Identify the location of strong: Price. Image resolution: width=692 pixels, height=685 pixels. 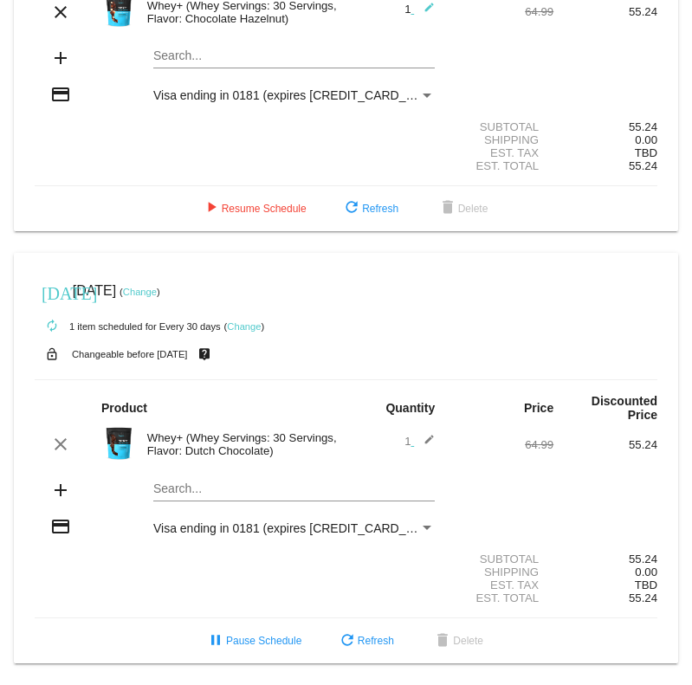
(538, 408).